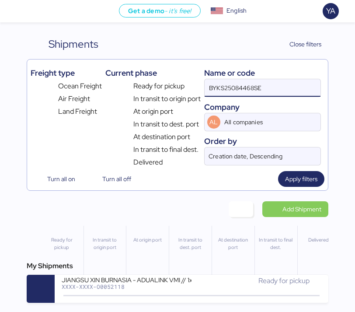 The image size is (355, 312). What do you see at coordinates (319, 240) in the screenshot?
I see `div: Delivered` at bounding box center [319, 240].